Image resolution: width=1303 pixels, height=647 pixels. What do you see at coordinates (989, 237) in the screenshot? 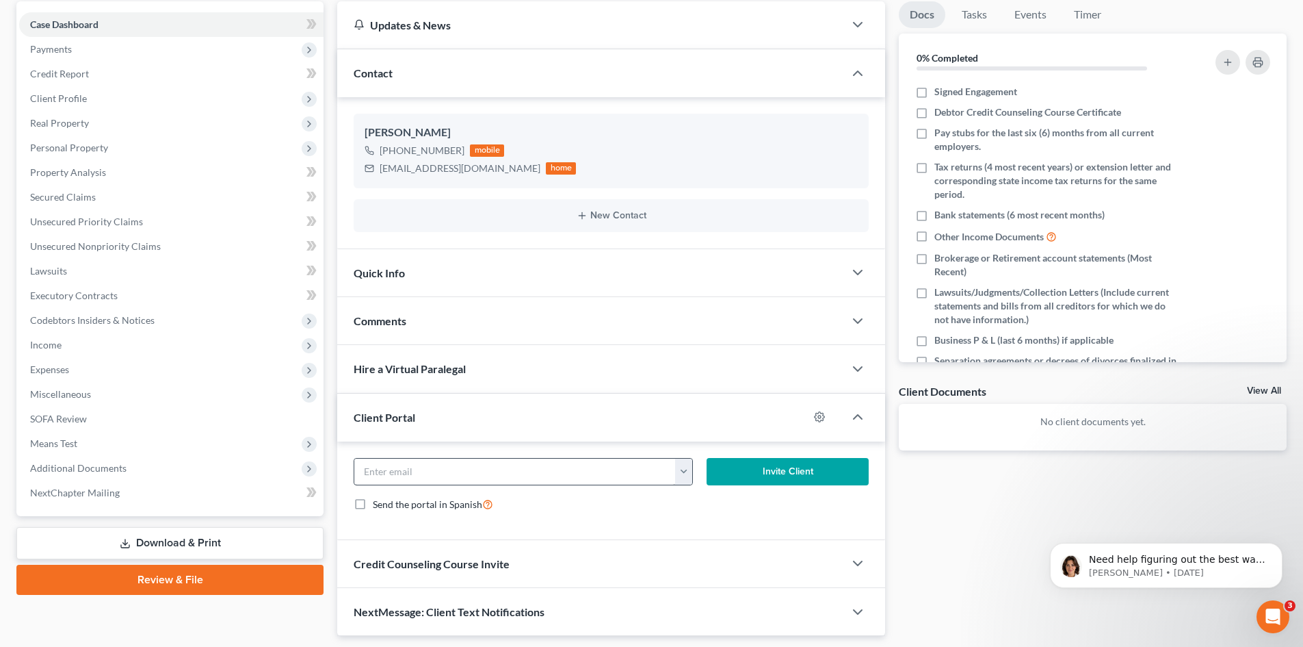
I see `span: Other Income Documents` at bounding box center [989, 237].